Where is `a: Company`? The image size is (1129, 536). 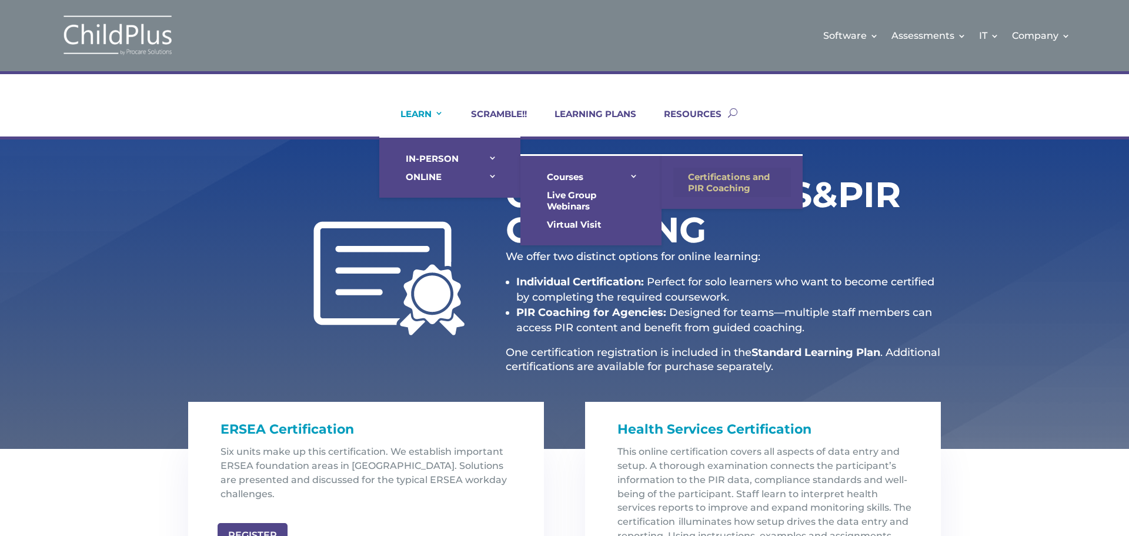
a: Company is located at coordinates (1040, 35).